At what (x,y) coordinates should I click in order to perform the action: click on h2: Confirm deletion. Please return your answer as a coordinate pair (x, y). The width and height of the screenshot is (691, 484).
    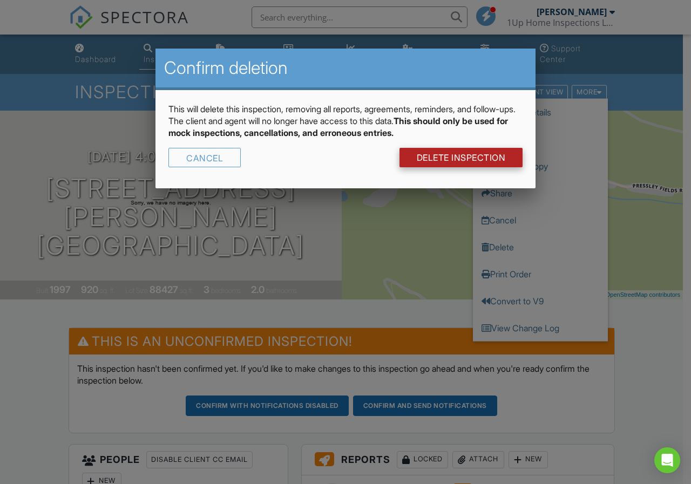
    Looking at the image, I should click on (345, 68).